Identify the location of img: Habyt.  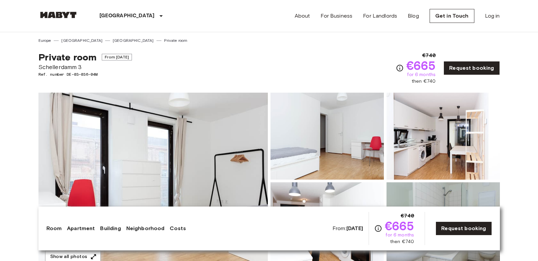
(58, 15).